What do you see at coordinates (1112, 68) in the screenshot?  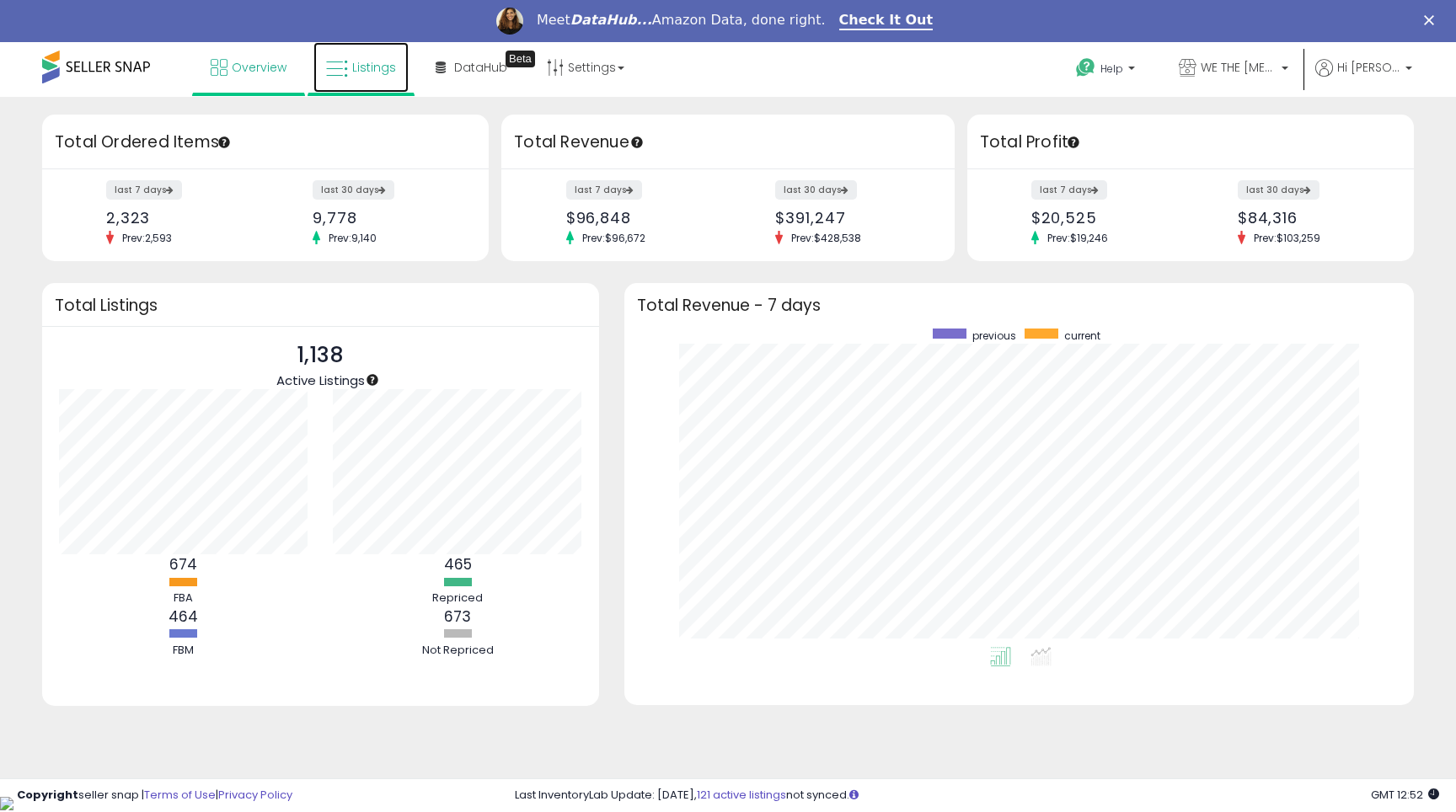 I see `span: Help` at bounding box center [1112, 68].